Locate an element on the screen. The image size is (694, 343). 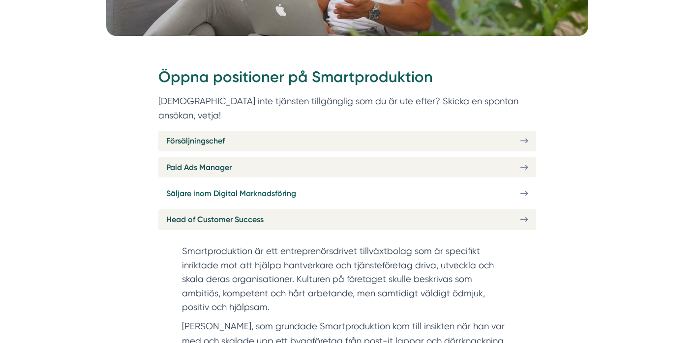
section: Smartproduktion är ett entreprenörsdrivet tillväxtbolag som är specifikt inriktade mot att hjälpa... is located at coordinates (347, 282).